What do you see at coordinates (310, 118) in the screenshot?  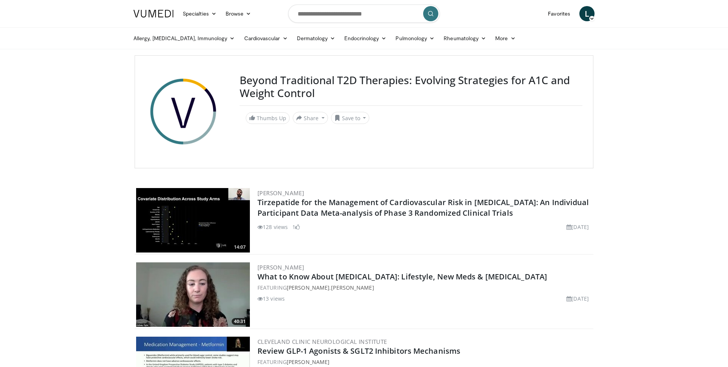 I see `button: Share` at bounding box center [310, 118].